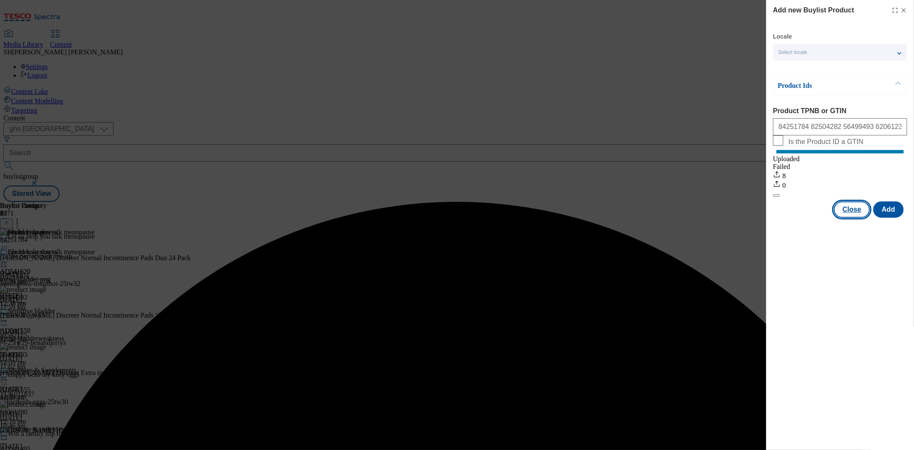  Describe the element at coordinates (823, 86) in the screenshot. I see `p: Product Ids` at that location.